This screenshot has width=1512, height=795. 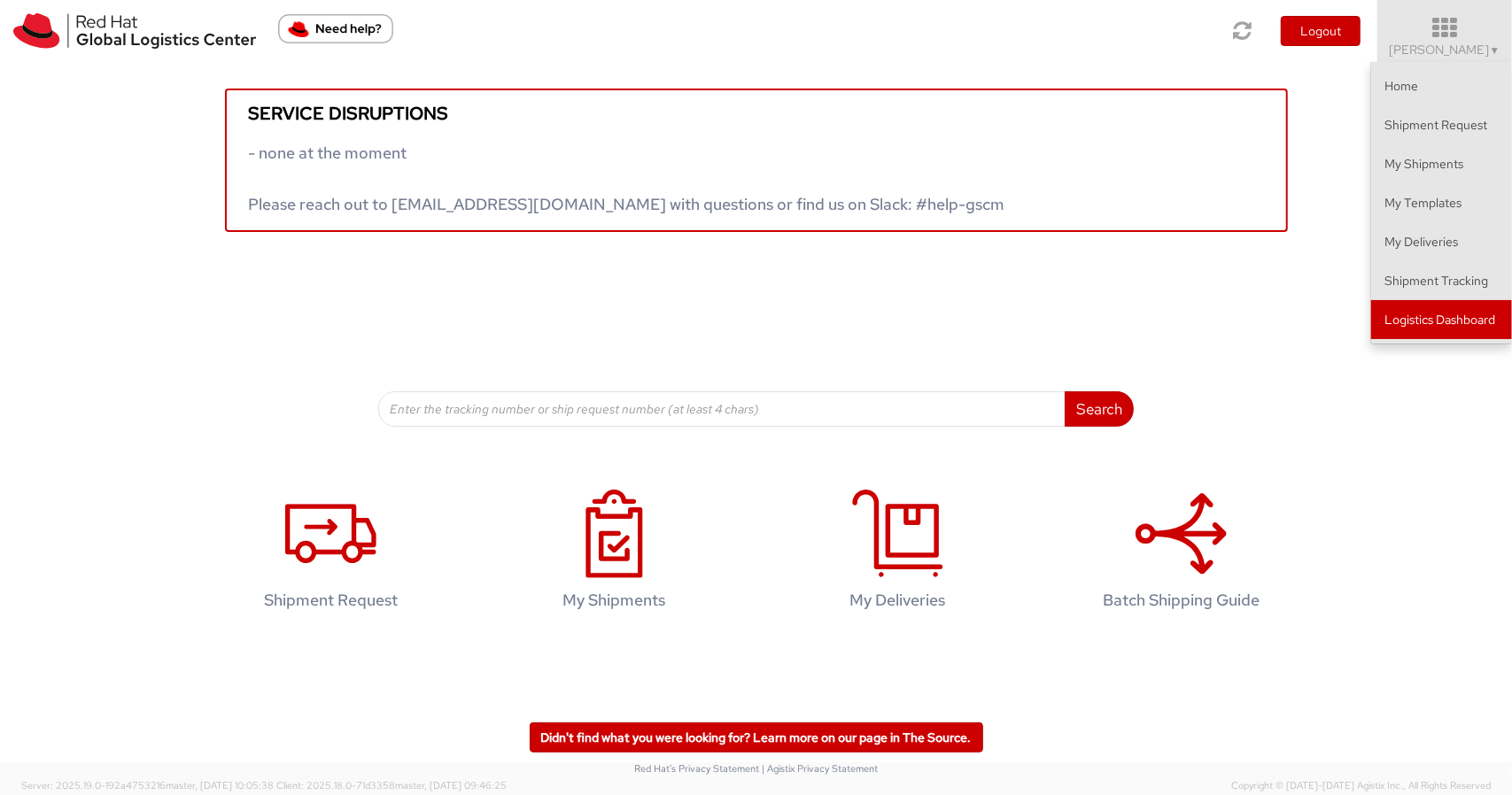 What do you see at coordinates (1099, 409) in the screenshot?
I see `button: Search` at bounding box center [1099, 409].